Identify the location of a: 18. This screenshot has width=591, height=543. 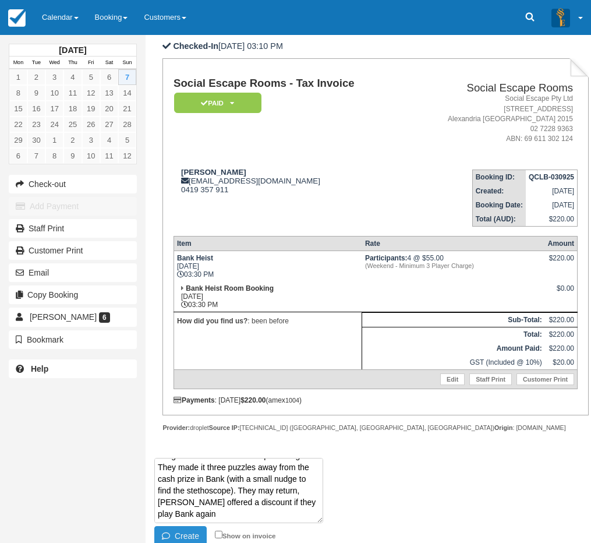
(72, 108).